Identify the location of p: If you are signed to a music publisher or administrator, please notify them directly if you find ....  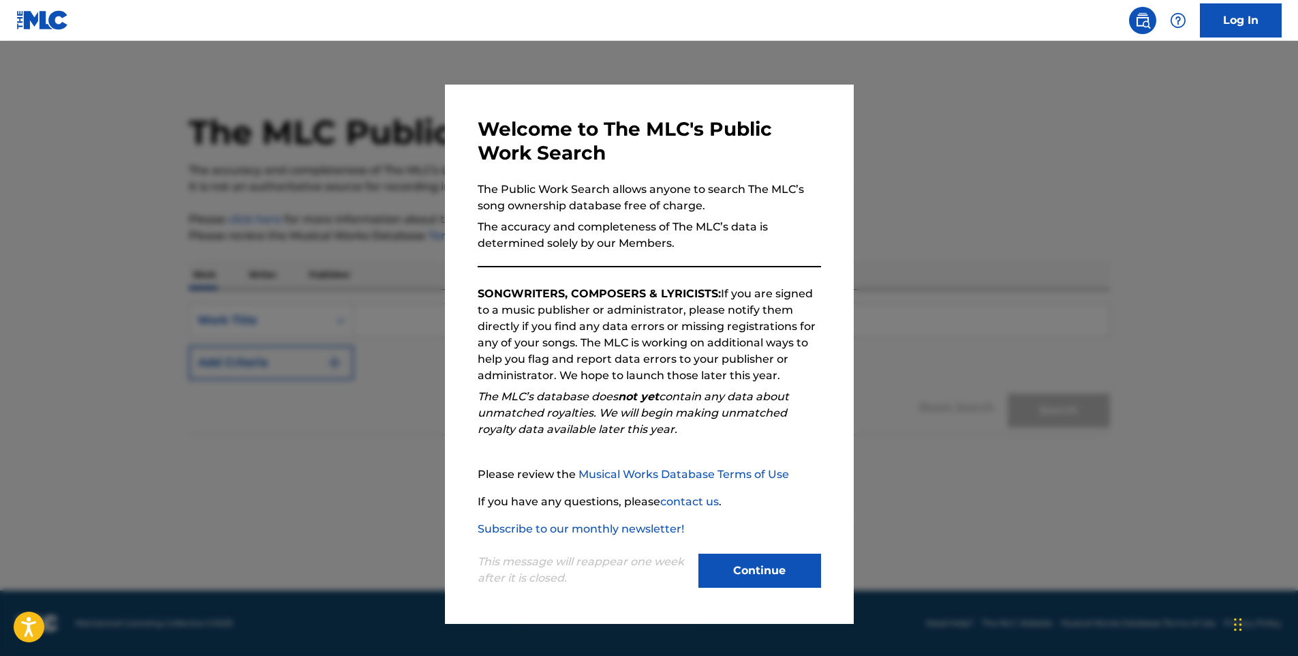
(650, 335).